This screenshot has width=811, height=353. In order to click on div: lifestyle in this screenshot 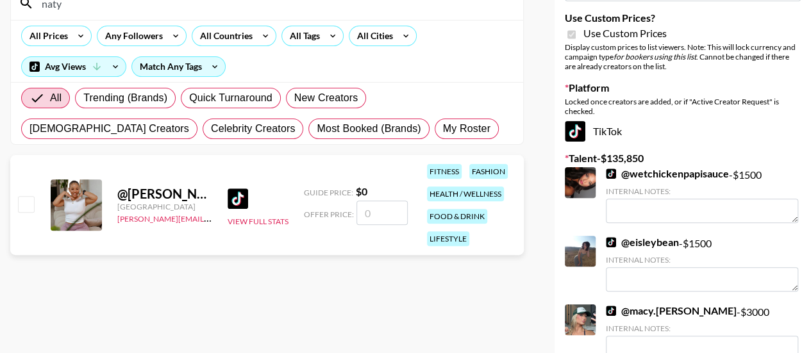, I will do `click(448, 238)`.